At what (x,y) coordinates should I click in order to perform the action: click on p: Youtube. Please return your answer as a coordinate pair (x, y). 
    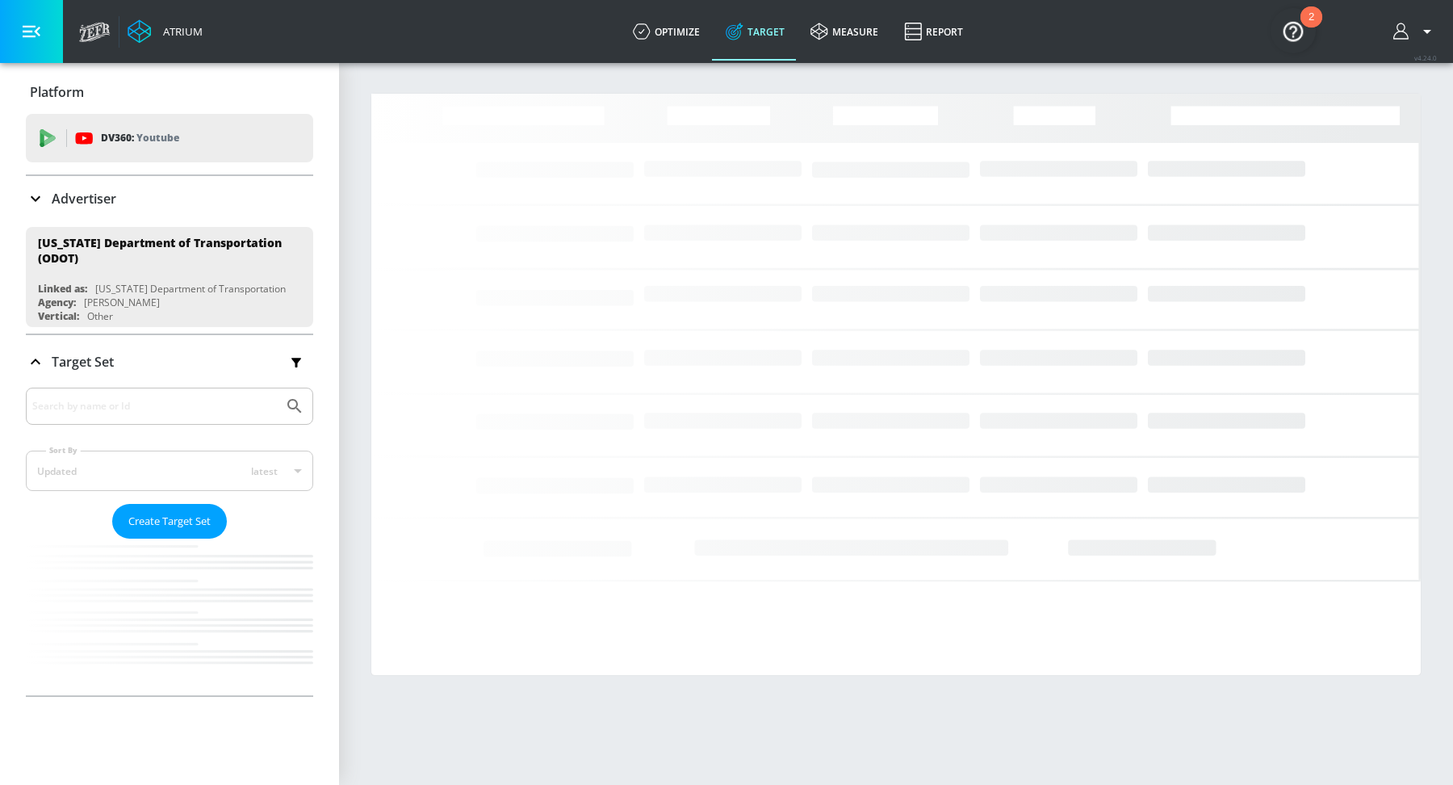
    Looking at the image, I should click on (157, 137).